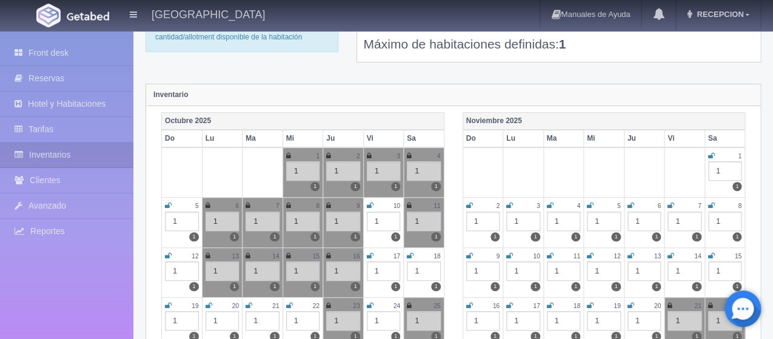  Describe the element at coordinates (275, 256) in the screenshot. I see `small: 14` at that location.